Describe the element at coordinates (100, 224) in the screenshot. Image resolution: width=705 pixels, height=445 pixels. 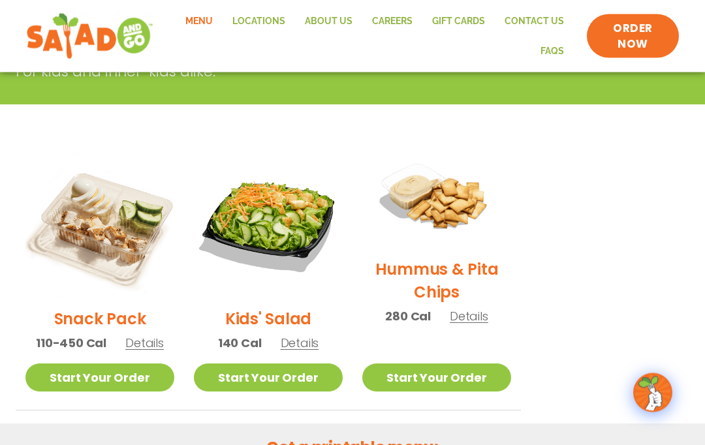
I see `img: Product photo for Snack Pack` at that location.